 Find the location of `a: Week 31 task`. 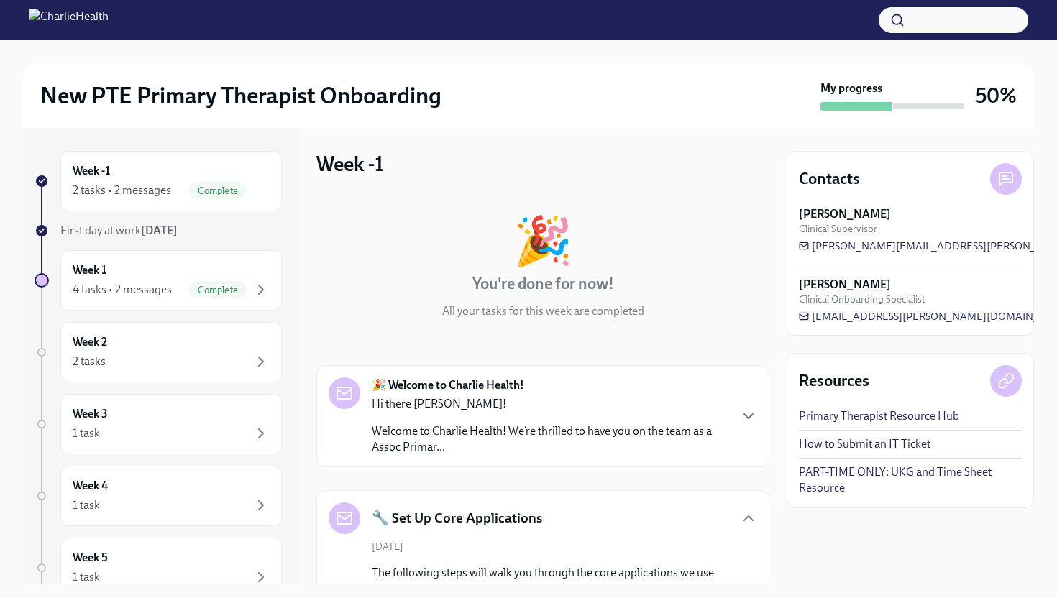

a: Week 31 task is located at coordinates (158, 424).